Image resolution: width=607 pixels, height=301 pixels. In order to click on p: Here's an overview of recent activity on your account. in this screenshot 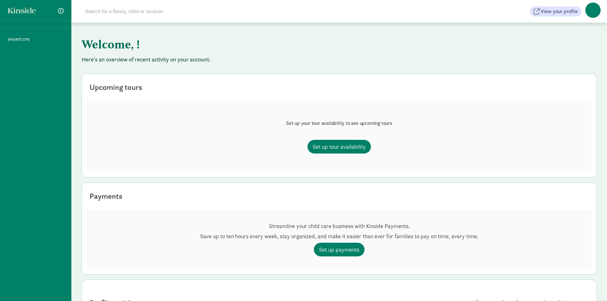, I will do `click(339, 60)`.